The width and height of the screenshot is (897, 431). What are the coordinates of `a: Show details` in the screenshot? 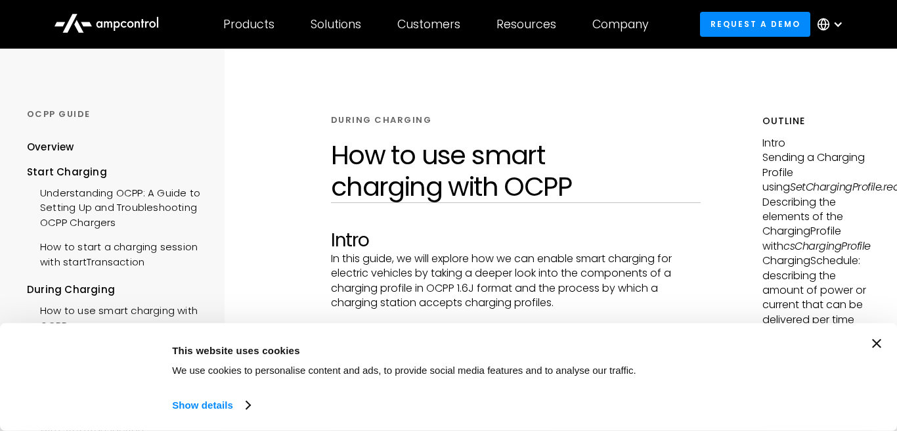 It's located at (211, 405).